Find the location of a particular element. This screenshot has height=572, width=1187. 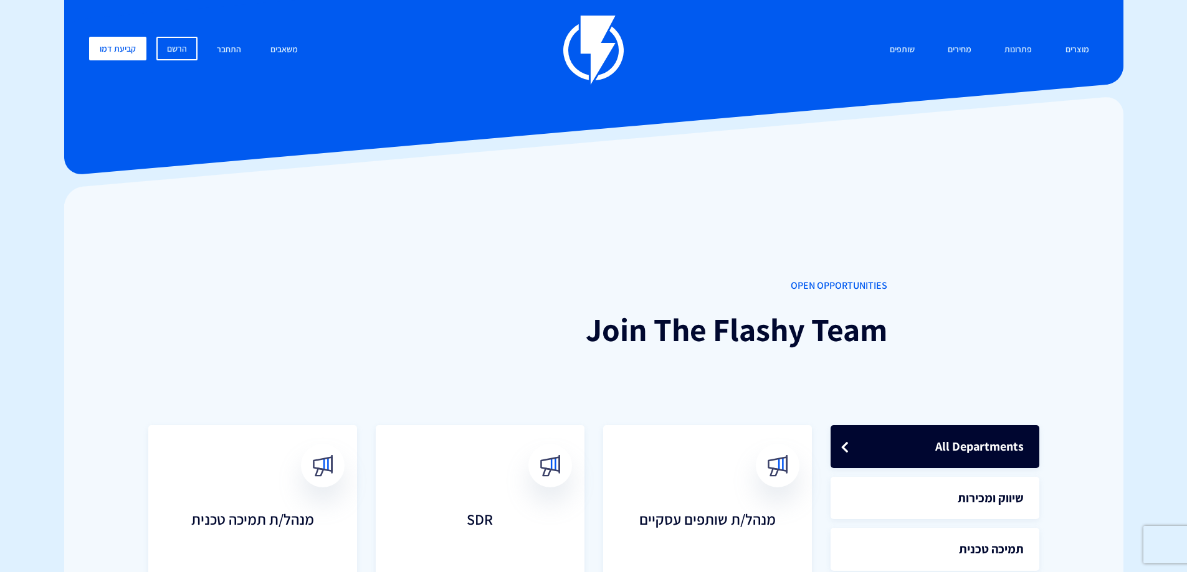

a: תמיכה טכנית is located at coordinates (934, 549).